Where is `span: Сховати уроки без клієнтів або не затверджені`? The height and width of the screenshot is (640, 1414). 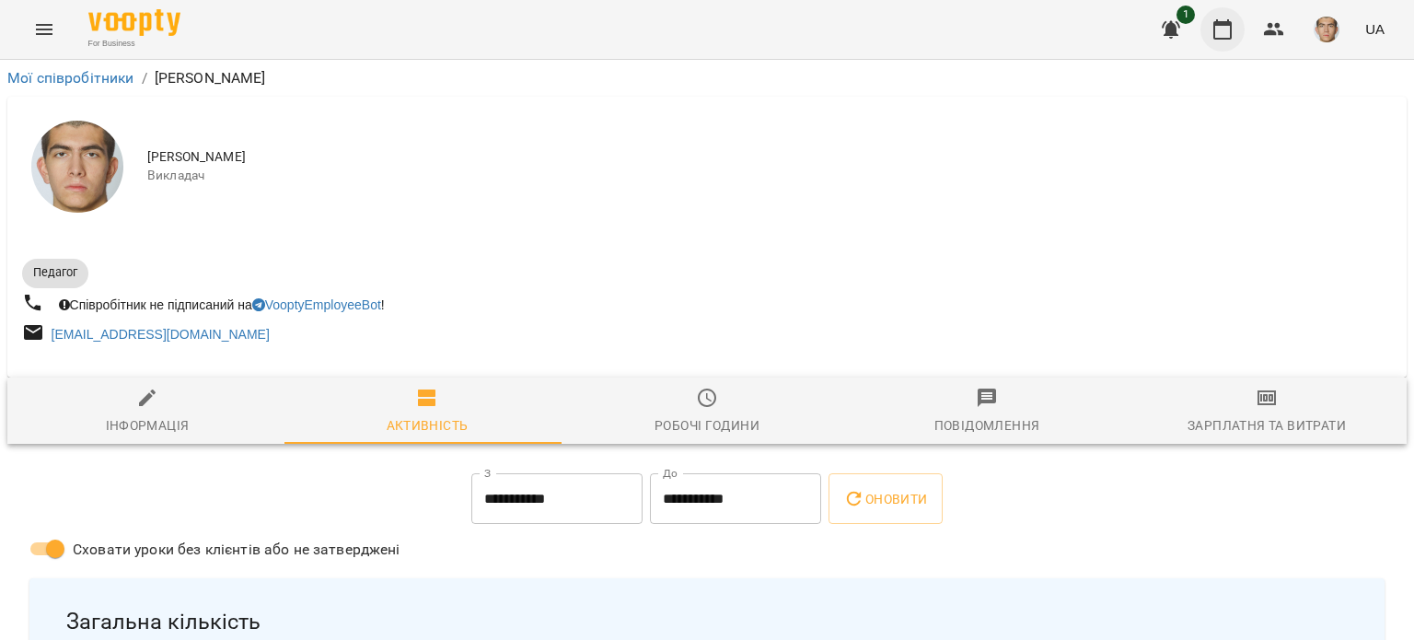 span: Сховати уроки без клієнтів або не затверджені is located at coordinates (237, 549).